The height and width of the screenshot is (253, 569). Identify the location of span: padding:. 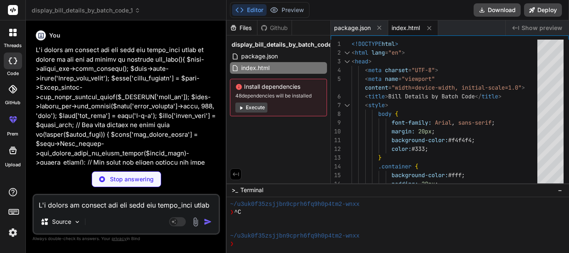
(405, 184).